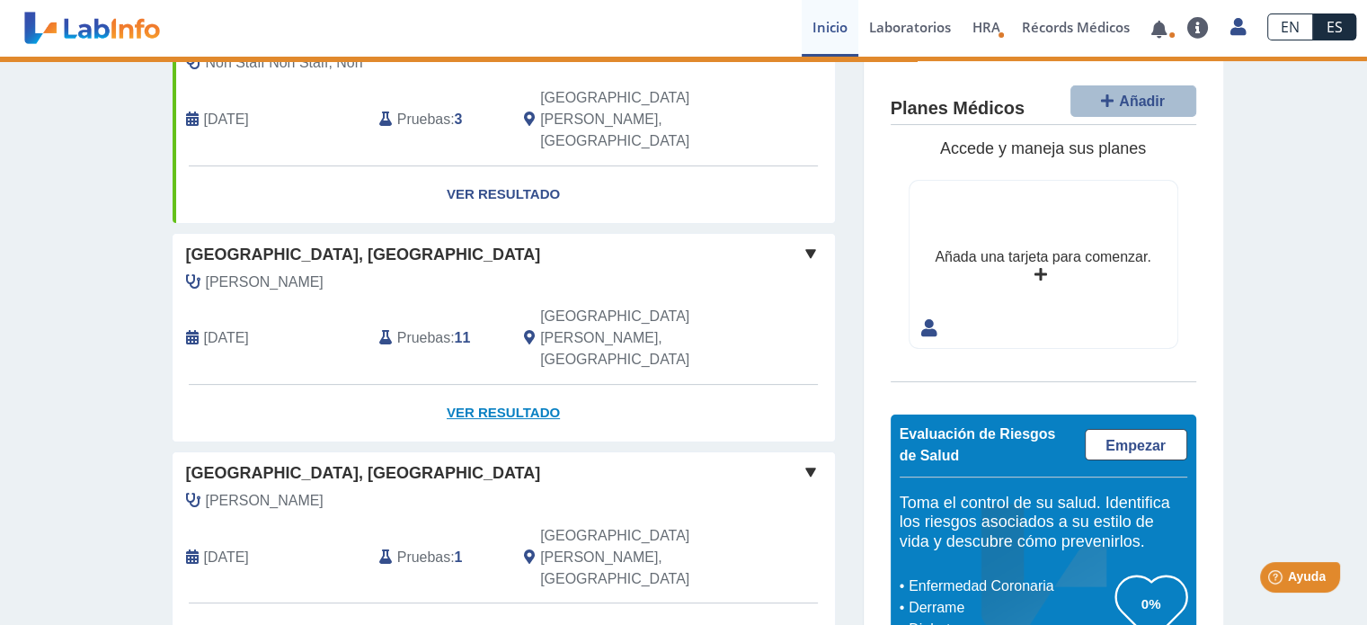 The width and height of the screenshot is (1367, 625). I want to click on span: Non Staff Non Staff, Non, so click(284, 63).